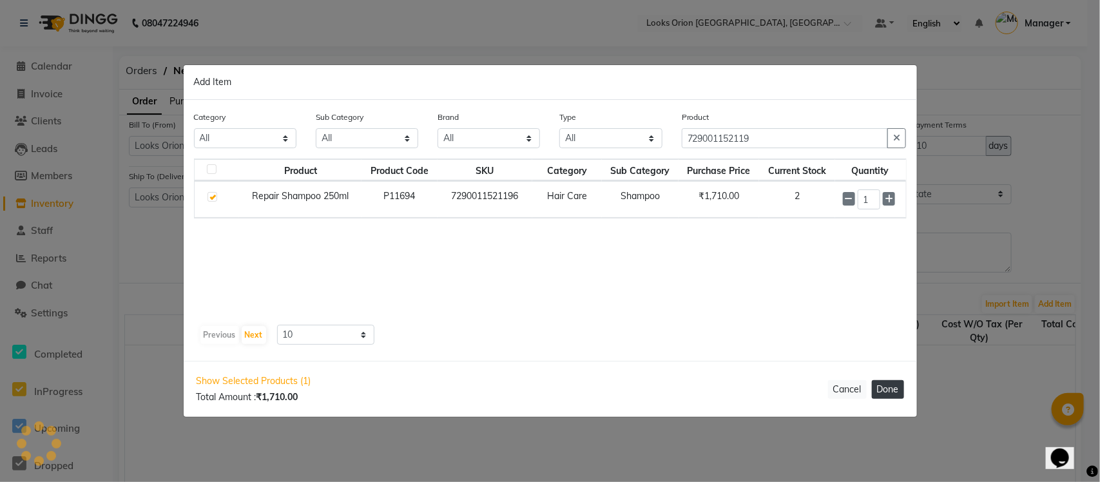 This screenshot has width=1100, height=482. Describe the element at coordinates (448, 117) in the screenshot. I see `label: Brand` at that location.